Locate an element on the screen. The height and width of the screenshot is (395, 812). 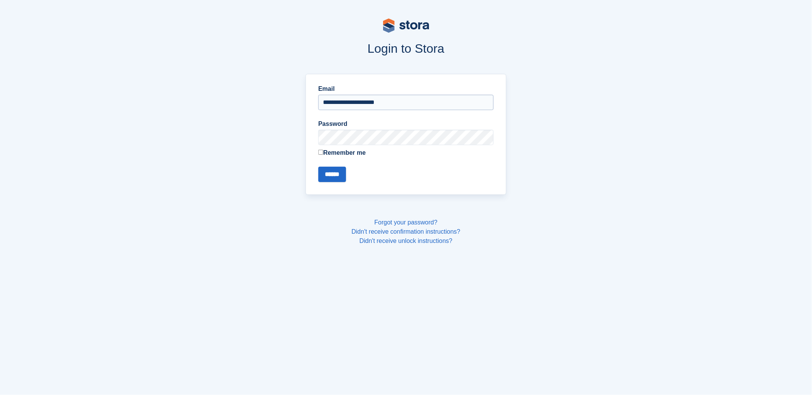
input: Remember me is located at coordinates (321, 152).